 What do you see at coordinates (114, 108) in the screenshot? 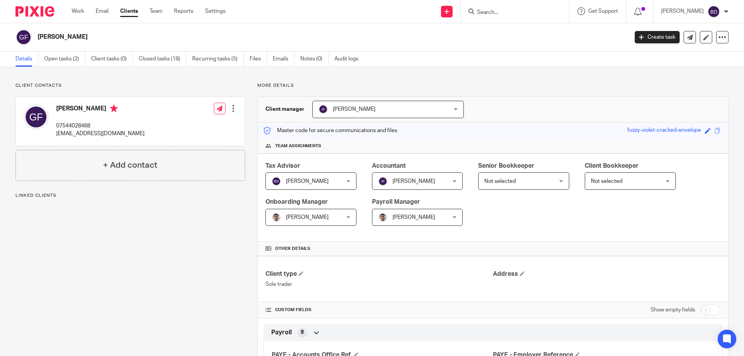
I see `i: Primary` at bounding box center [114, 108].